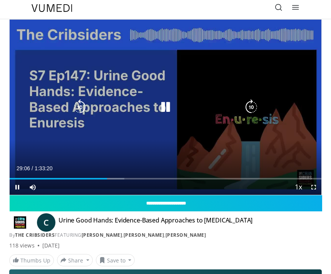 This screenshot has width=331, height=274. I want to click on button: Save to, so click(115, 261).